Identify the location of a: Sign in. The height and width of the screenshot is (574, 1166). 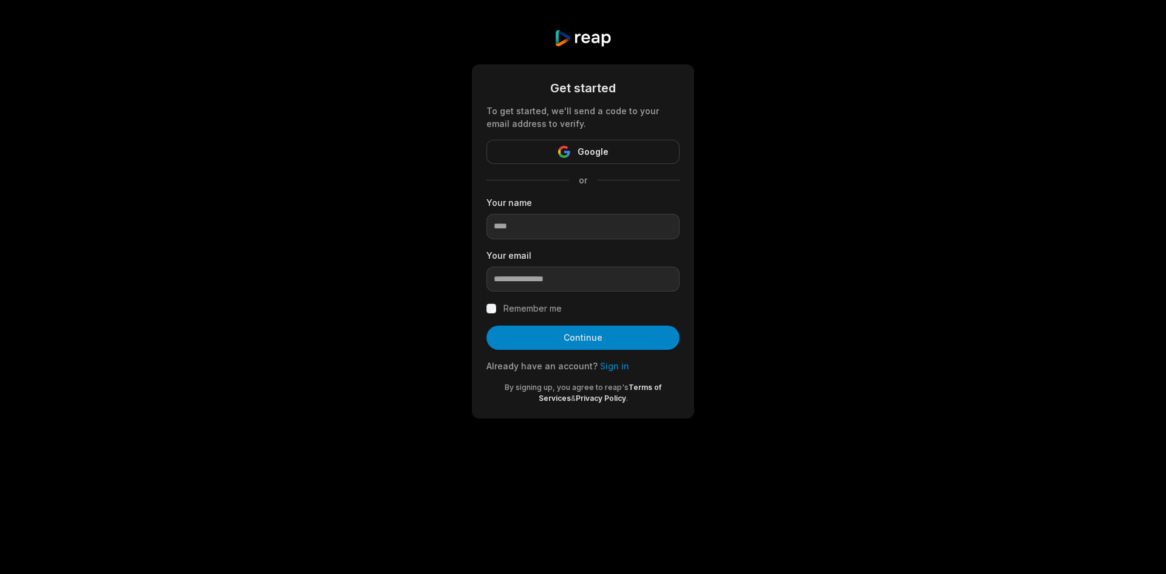
(615, 366).